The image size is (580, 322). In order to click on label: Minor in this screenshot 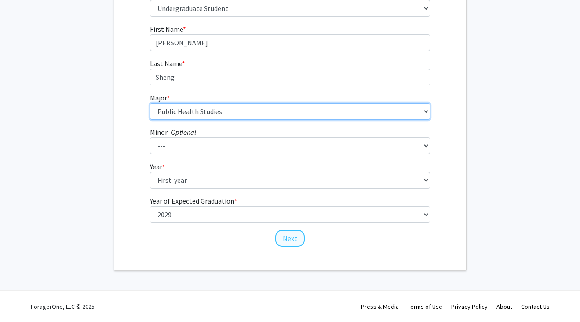, I will do `click(173, 132)`.